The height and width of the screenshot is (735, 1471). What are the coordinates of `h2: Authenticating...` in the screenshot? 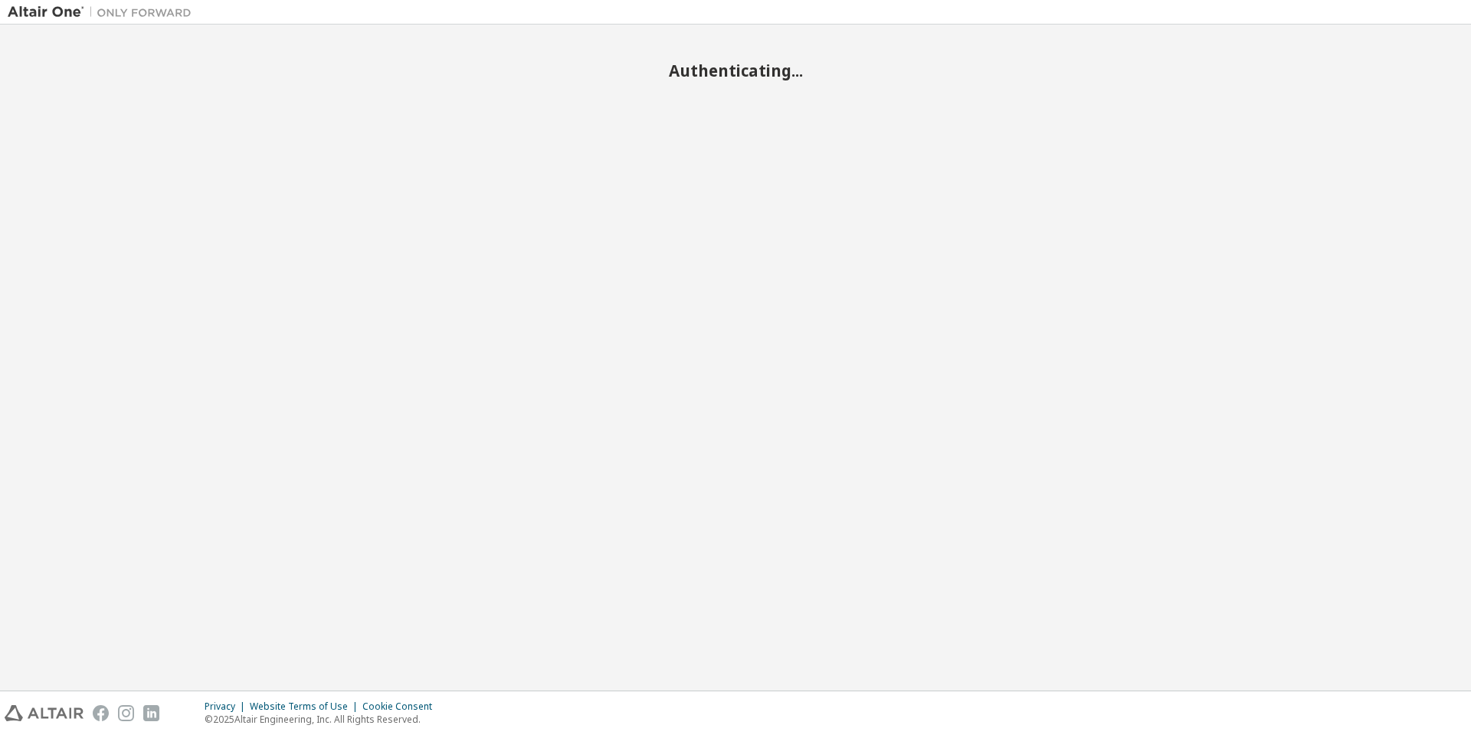 It's located at (736, 71).